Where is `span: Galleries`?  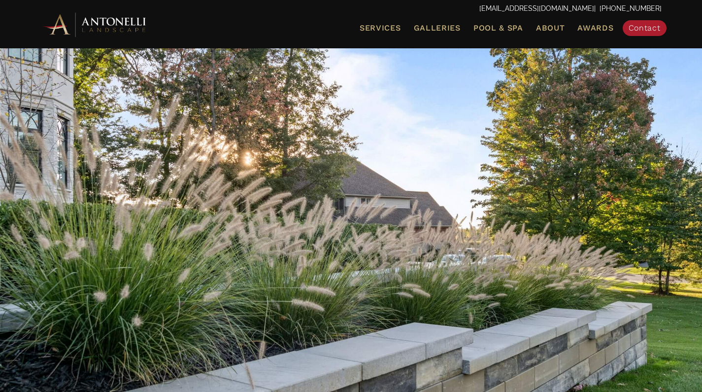 span: Galleries is located at coordinates (437, 28).